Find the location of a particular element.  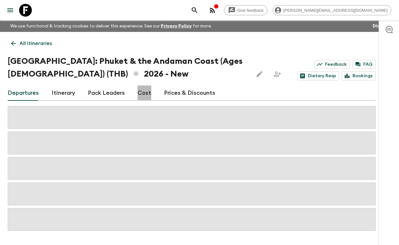

a: FAQ is located at coordinates (364, 64).